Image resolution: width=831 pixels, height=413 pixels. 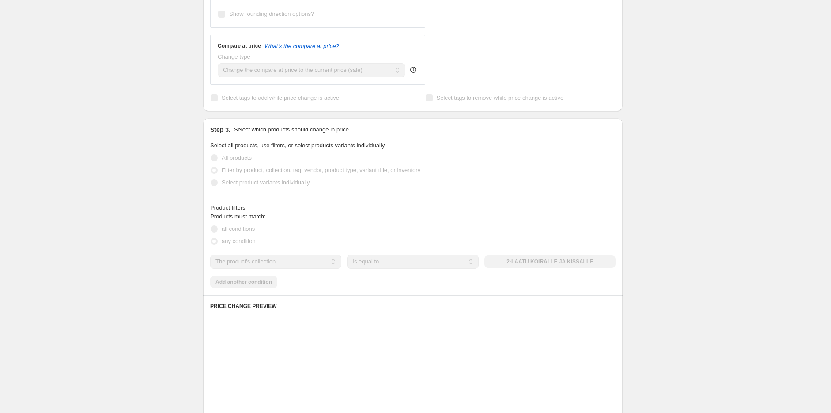 What do you see at coordinates (413, 208) in the screenshot?
I see `div: Product filters` at bounding box center [413, 208].